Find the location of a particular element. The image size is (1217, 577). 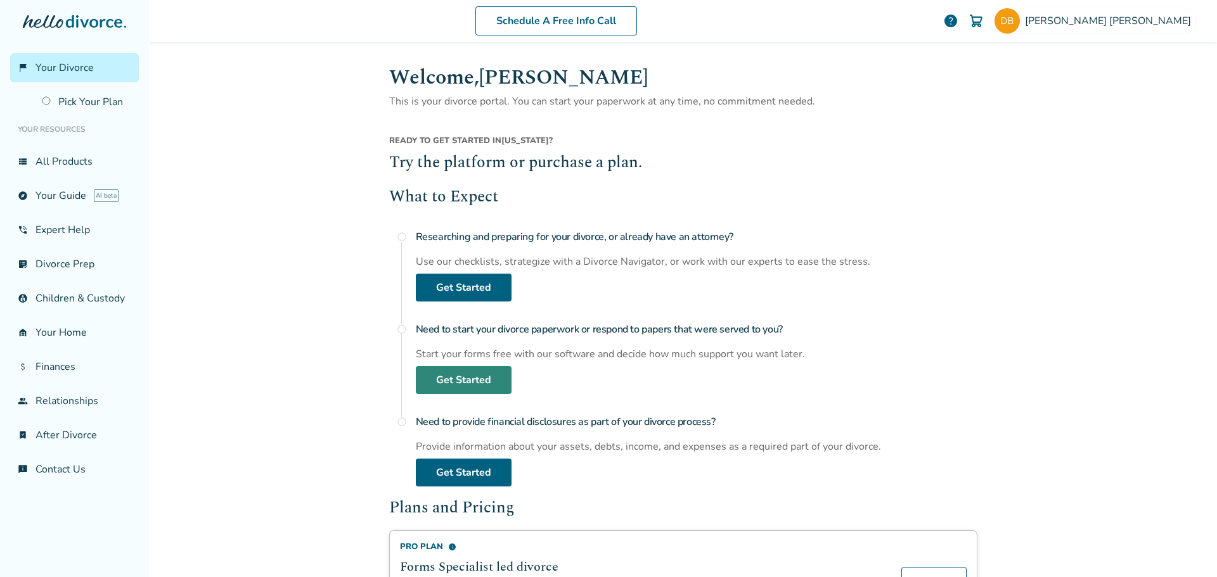

div: Use our checklists, strategize with a Divorce Navigator, or work with our experts to ease the str... is located at coordinates (697, 262).